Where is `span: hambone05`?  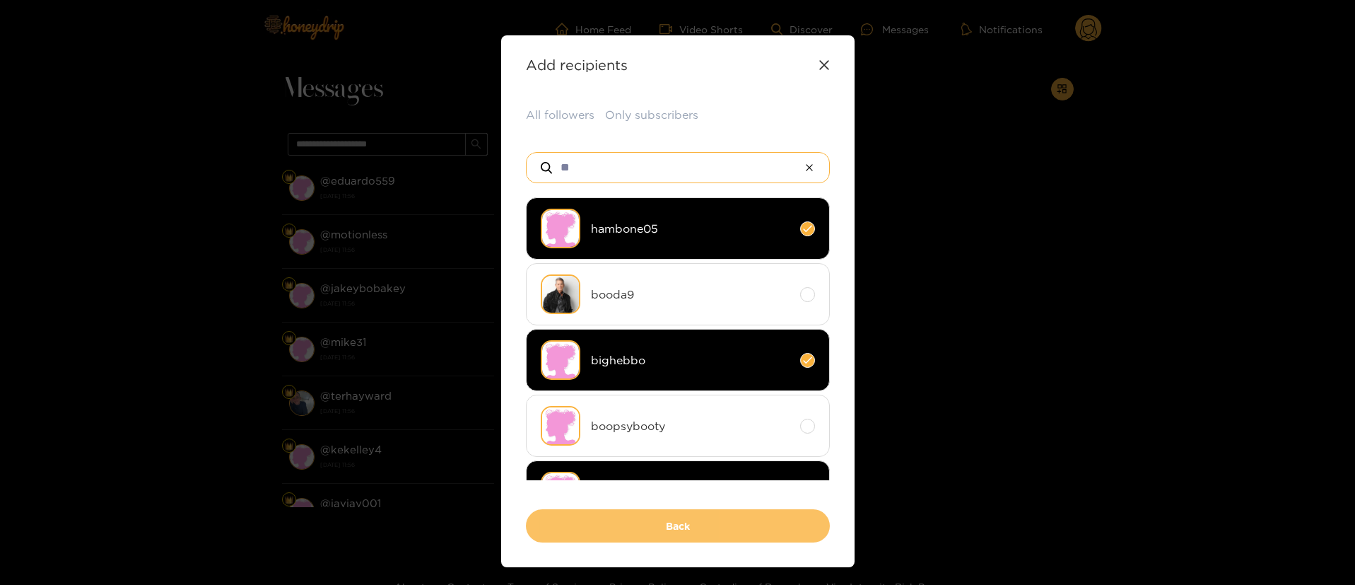 span: hambone05 is located at coordinates (690, 228).